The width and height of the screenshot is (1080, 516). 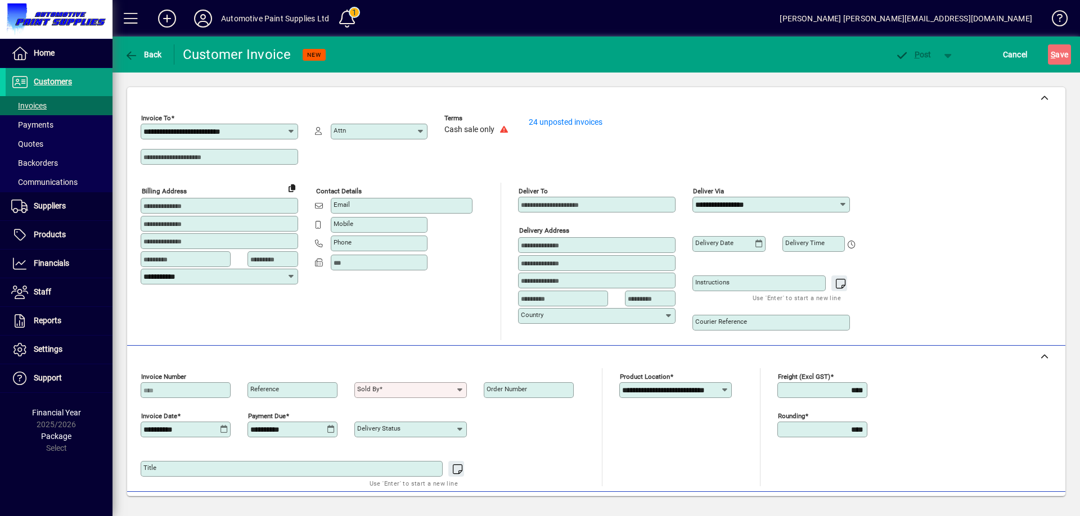 I want to click on a: Staff, so click(x=59, y=292).